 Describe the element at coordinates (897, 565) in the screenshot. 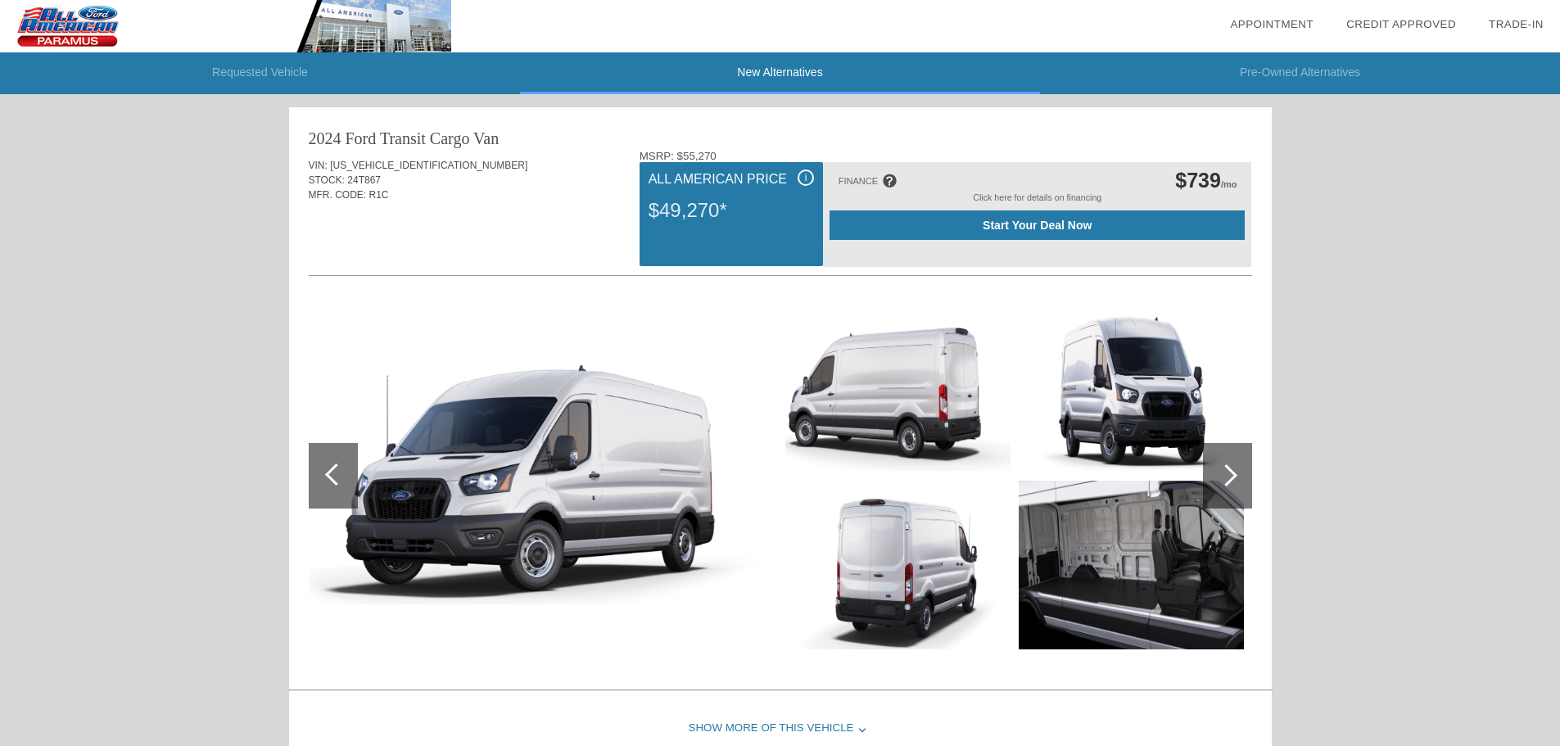

I see `img: 3.png` at that location.